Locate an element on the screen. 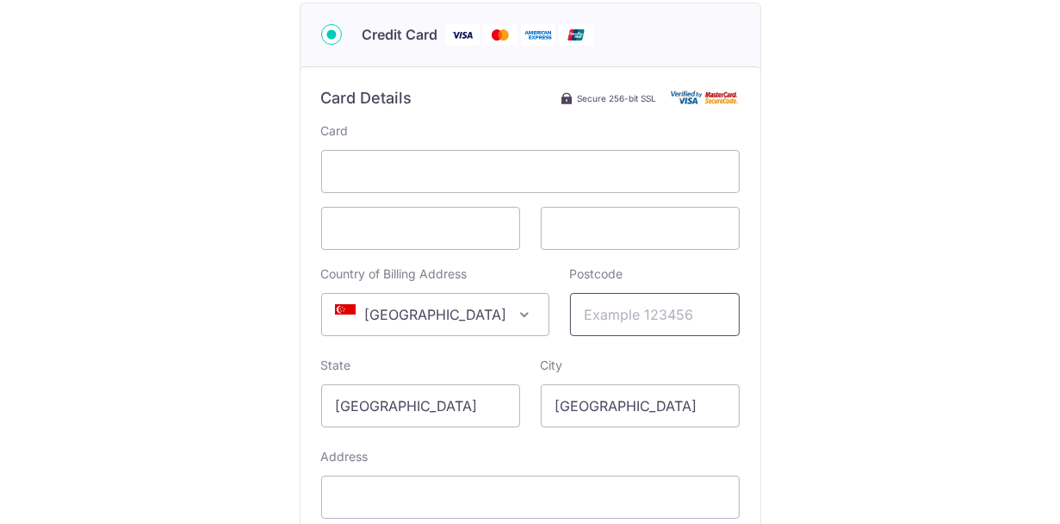 The height and width of the screenshot is (524, 1060). span: Secure 256-bit SSL is located at coordinates (618, 98).